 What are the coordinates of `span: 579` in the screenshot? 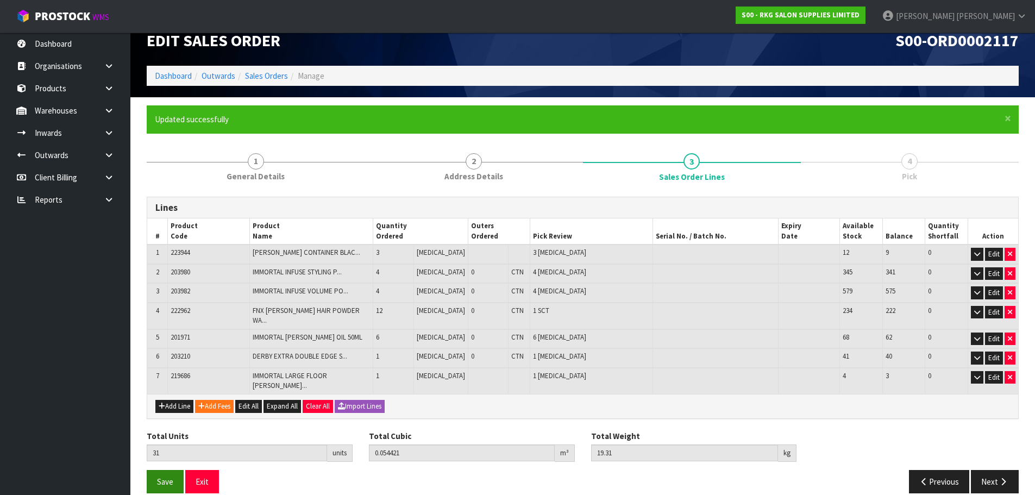 It's located at (847, 291).